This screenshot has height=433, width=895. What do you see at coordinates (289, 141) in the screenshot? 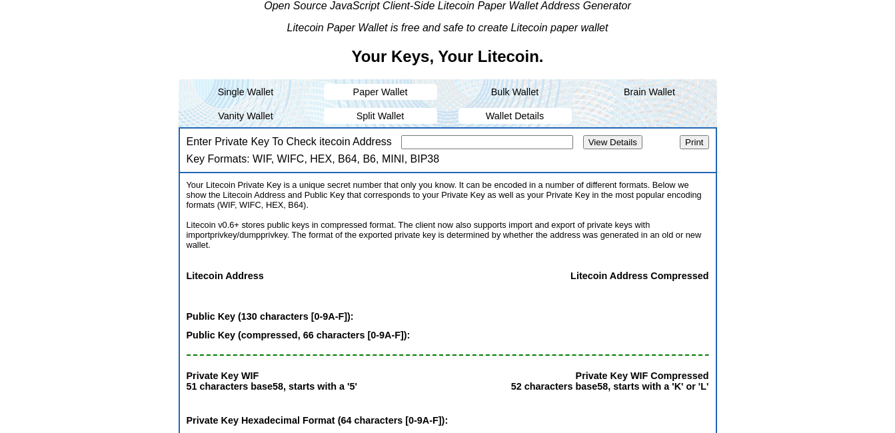
I see `label: Enter Private Key To Check itecoin Address` at bounding box center [289, 141].